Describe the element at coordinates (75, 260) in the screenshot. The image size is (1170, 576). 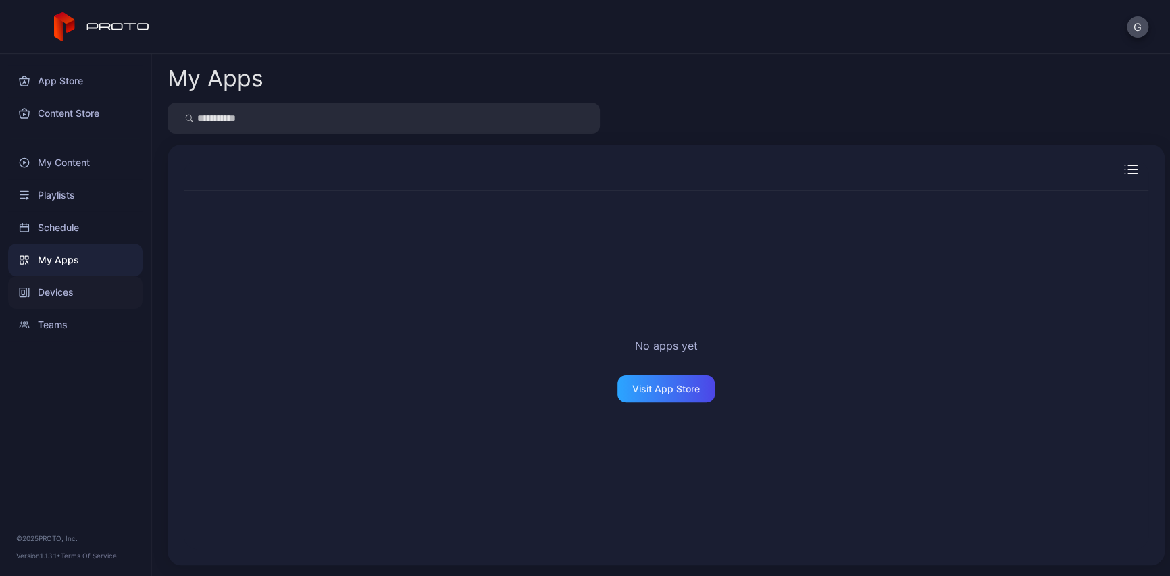
I see `a: My Apps` at that location.